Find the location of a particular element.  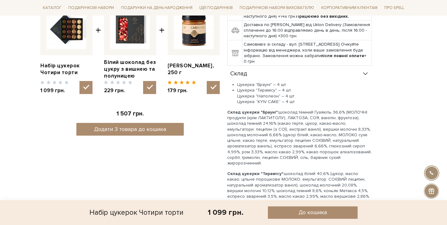

span: Склад is located at coordinates (239, 74).